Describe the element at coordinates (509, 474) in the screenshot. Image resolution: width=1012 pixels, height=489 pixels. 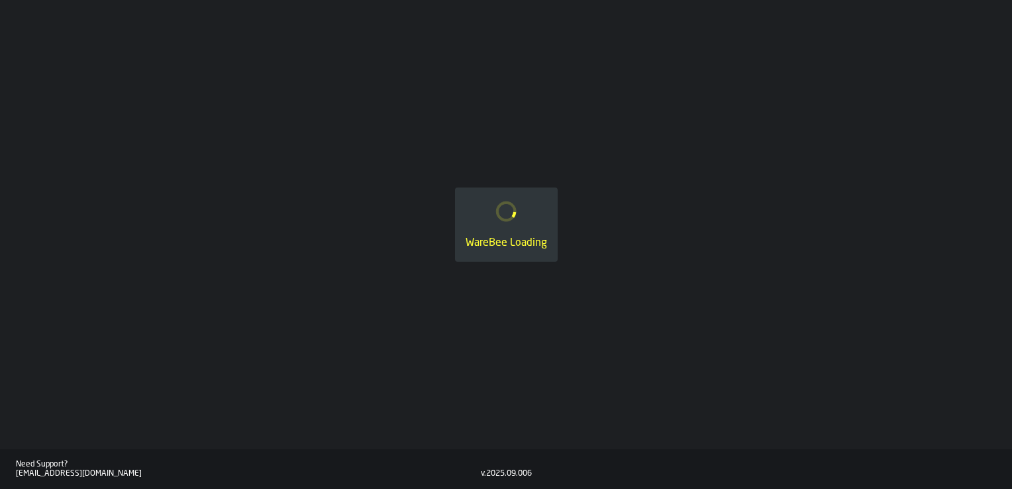
I see `div: 2025.09.006` at that location.